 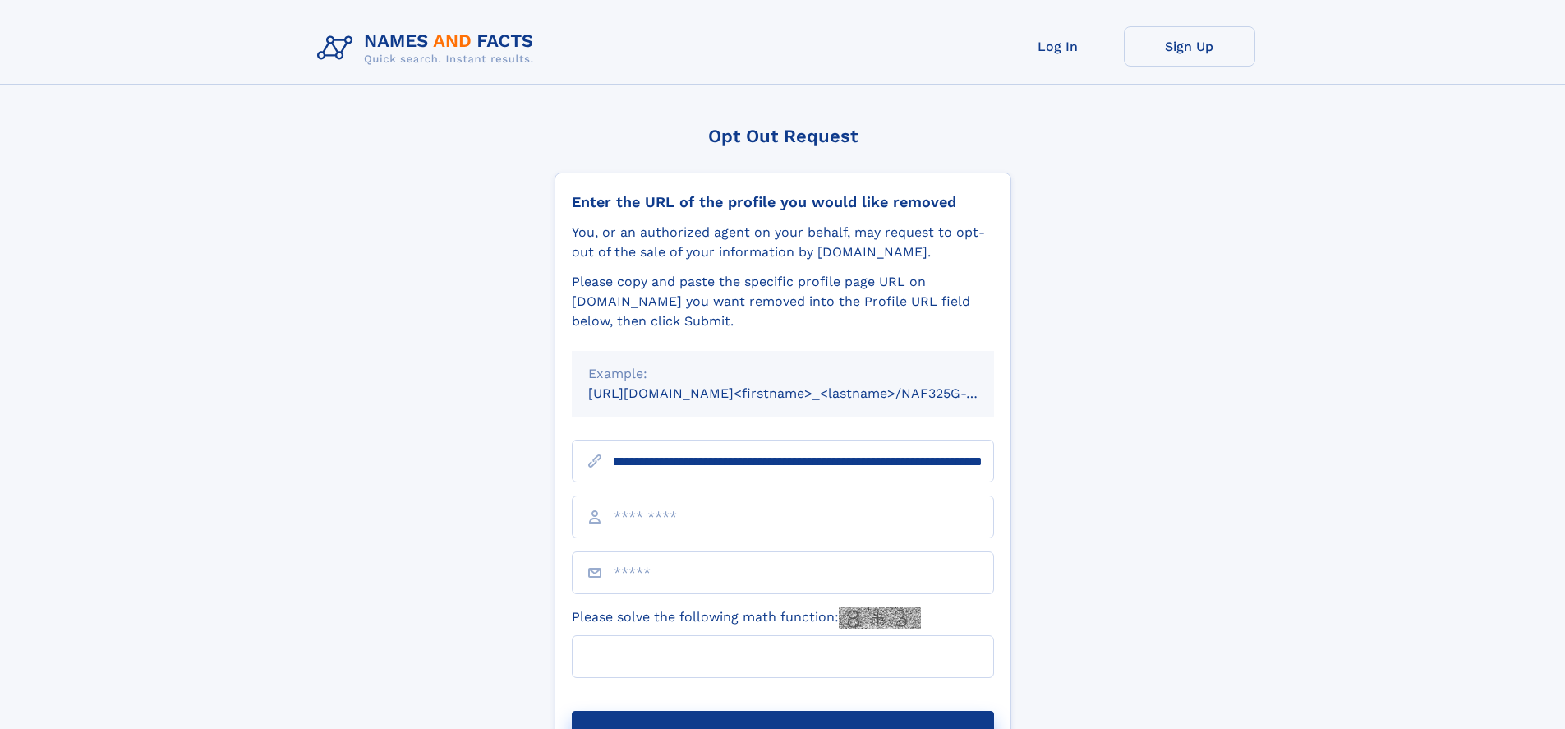 I want to click on div: Example:, so click(x=783, y=374).